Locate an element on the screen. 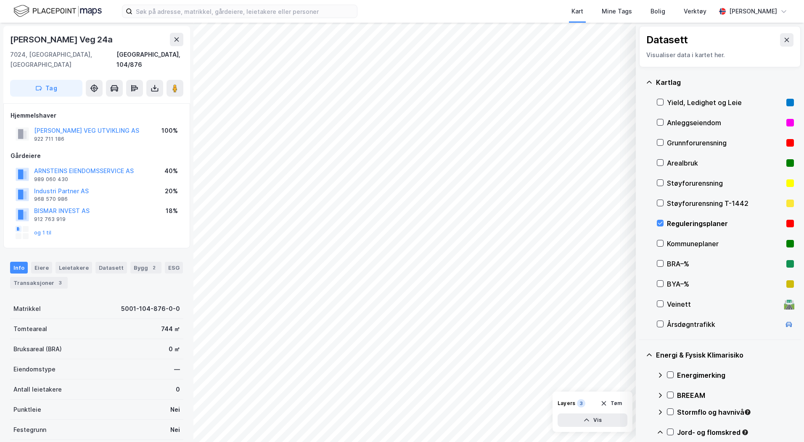 This screenshot has width=804, height=442. div: 2 is located at coordinates (154, 268).